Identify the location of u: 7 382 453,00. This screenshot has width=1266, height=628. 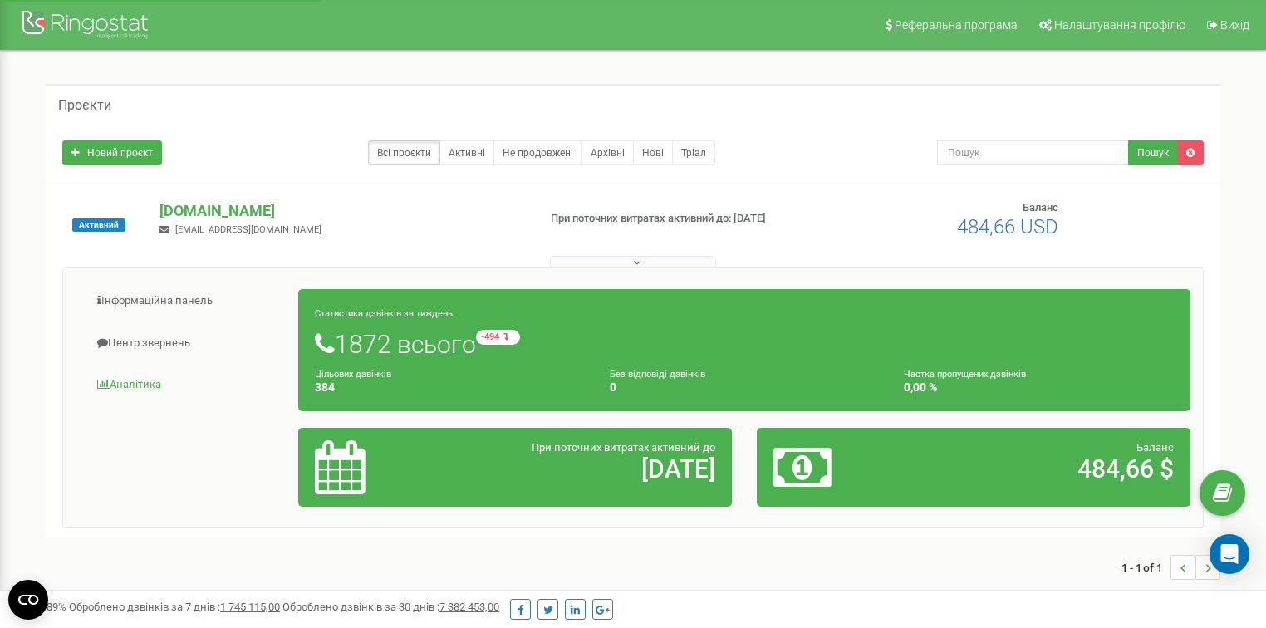
(469, 607).